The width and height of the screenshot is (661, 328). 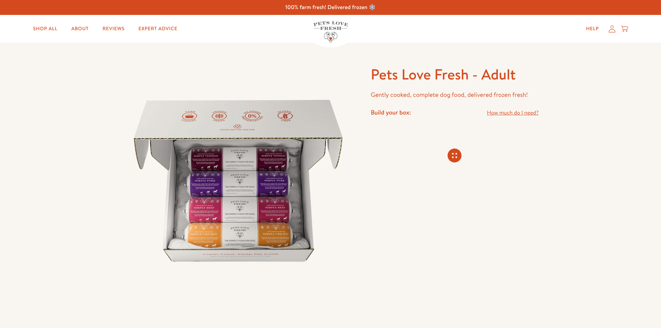 I want to click on svg: Connecting store, so click(x=454, y=155).